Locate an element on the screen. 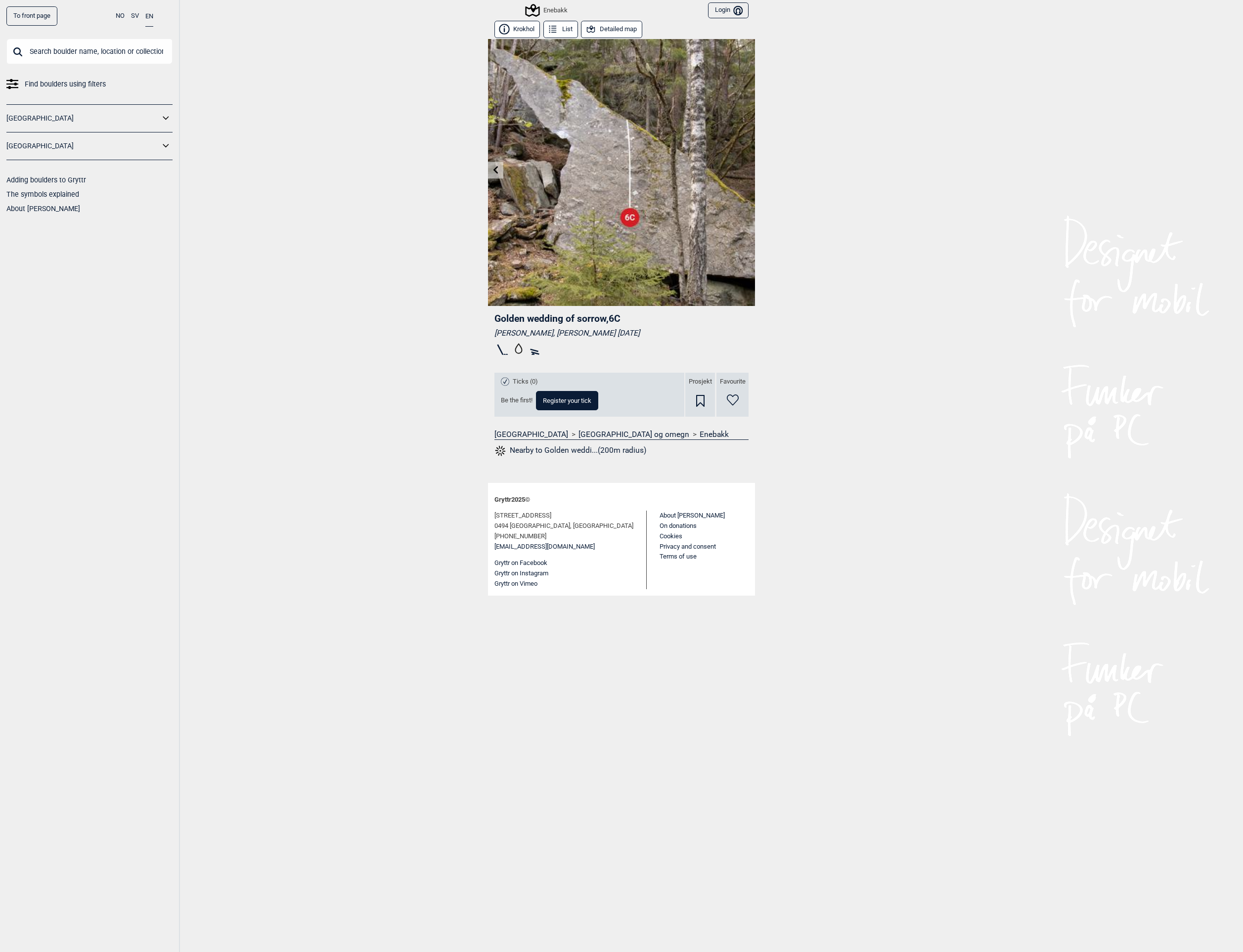  button: EN is located at coordinates (149, 16).